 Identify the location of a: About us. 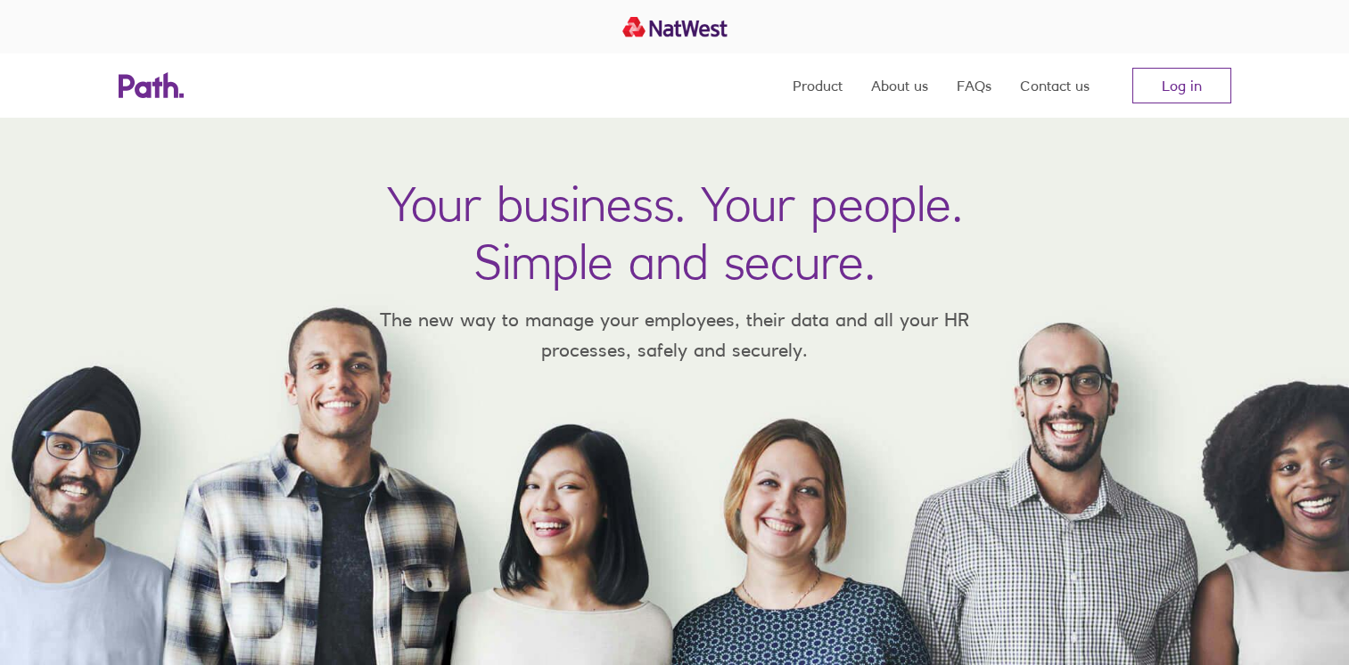
(899, 86).